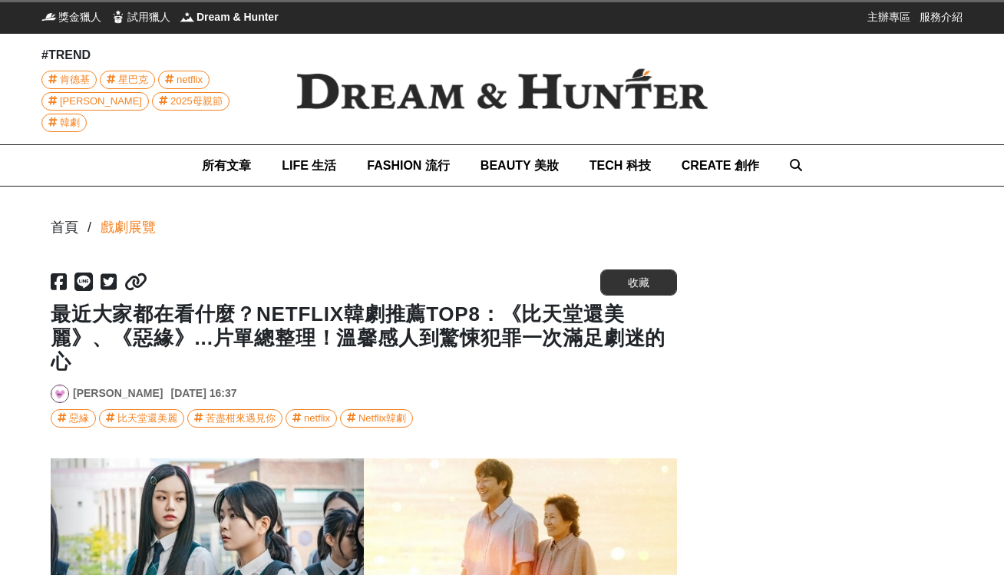 Image resolution: width=1004 pixels, height=575 pixels. Describe the element at coordinates (133, 80) in the screenshot. I see `span: 星巴克` at that location.